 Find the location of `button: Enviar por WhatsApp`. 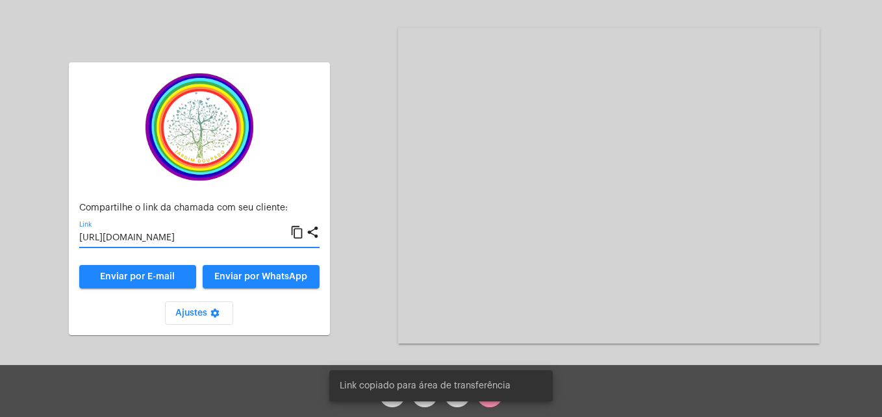

button: Enviar por WhatsApp is located at coordinates (261, 277).